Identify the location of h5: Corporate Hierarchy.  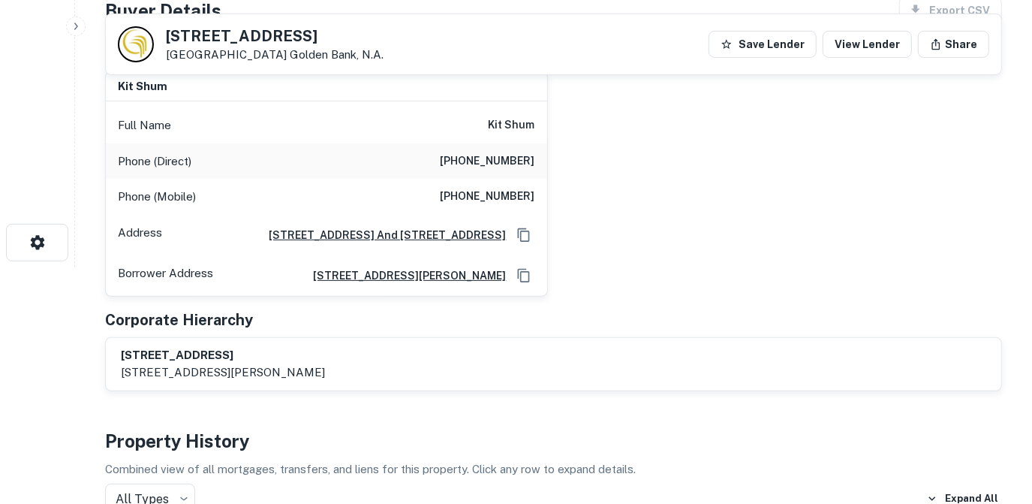
(179, 320).